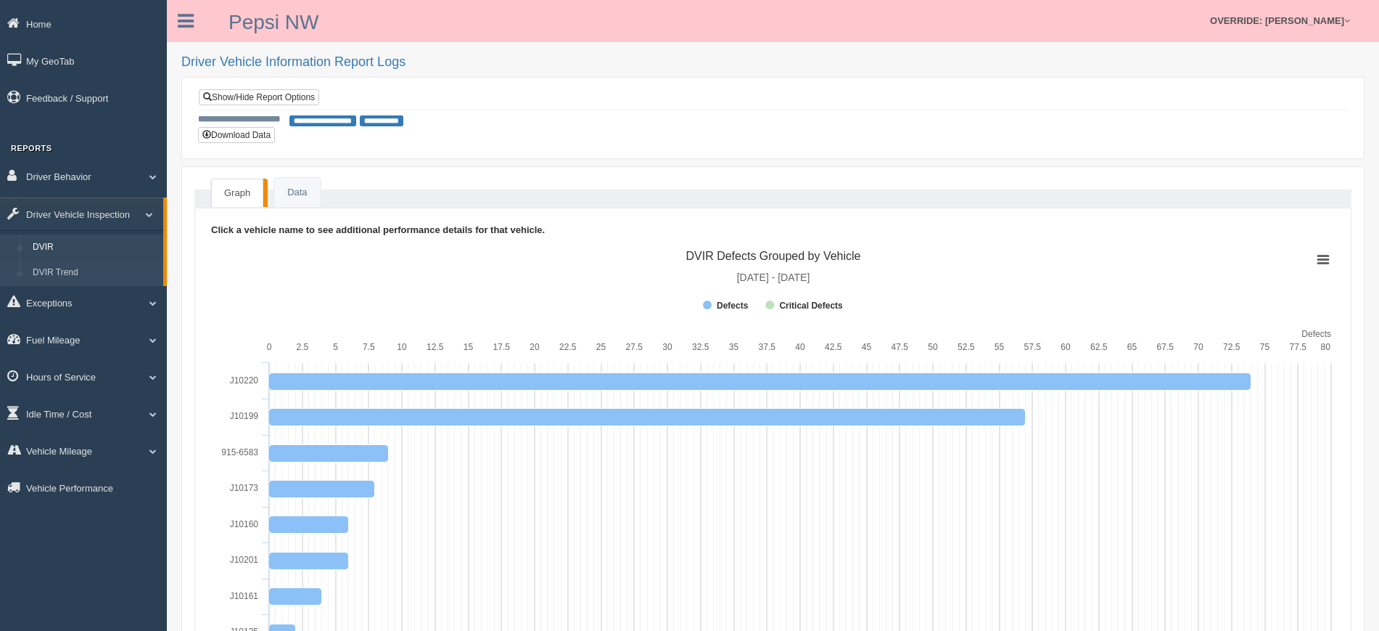 This screenshot has height=631, width=1379. I want to click on text: 80, so click(1326, 347).